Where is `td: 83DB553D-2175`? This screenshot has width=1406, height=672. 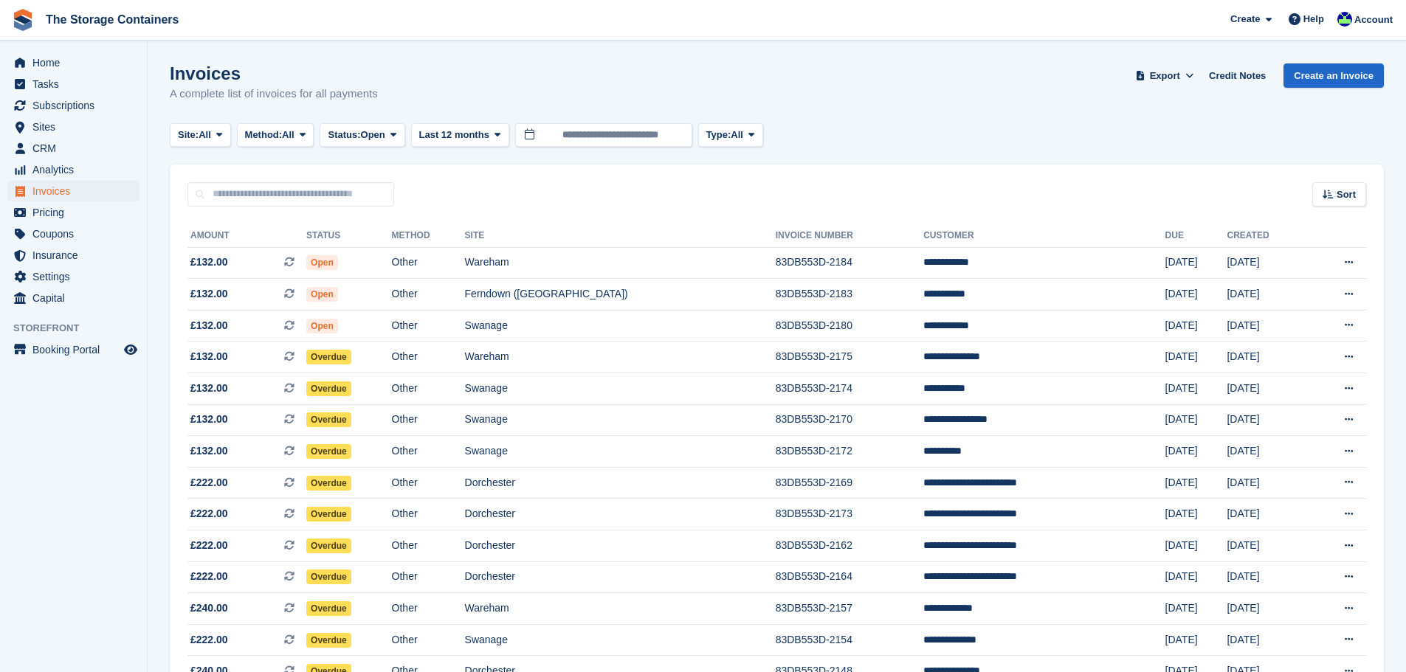
td: 83DB553D-2175 is located at coordinates (849, 357).